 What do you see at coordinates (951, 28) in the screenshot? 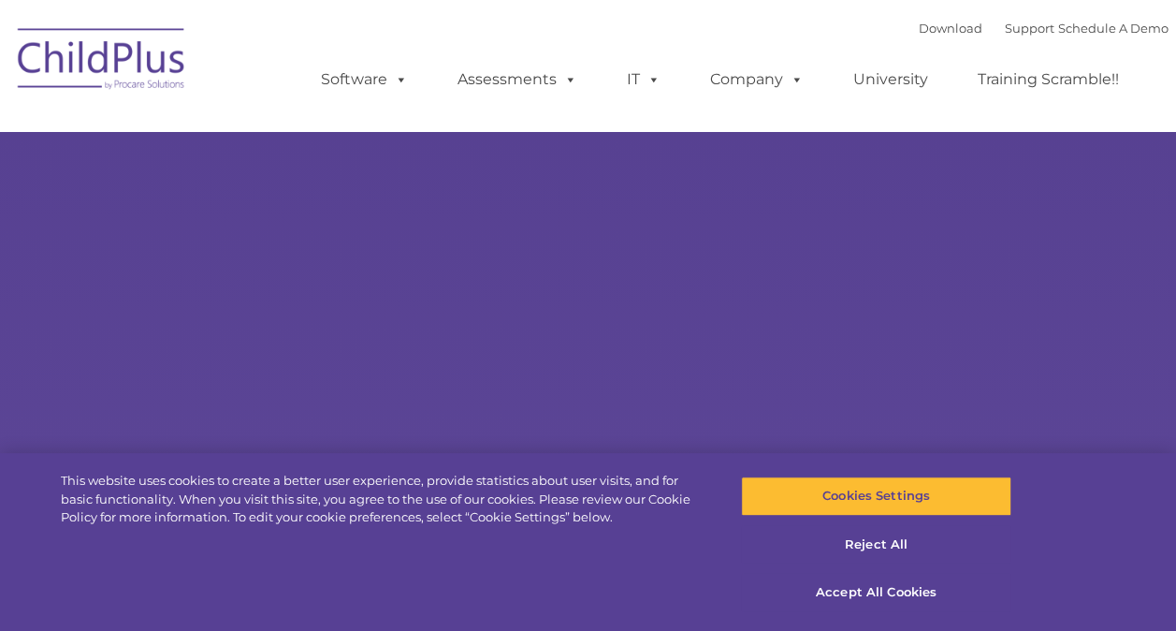
I see `a: Download` at bounding box center [951, 28].